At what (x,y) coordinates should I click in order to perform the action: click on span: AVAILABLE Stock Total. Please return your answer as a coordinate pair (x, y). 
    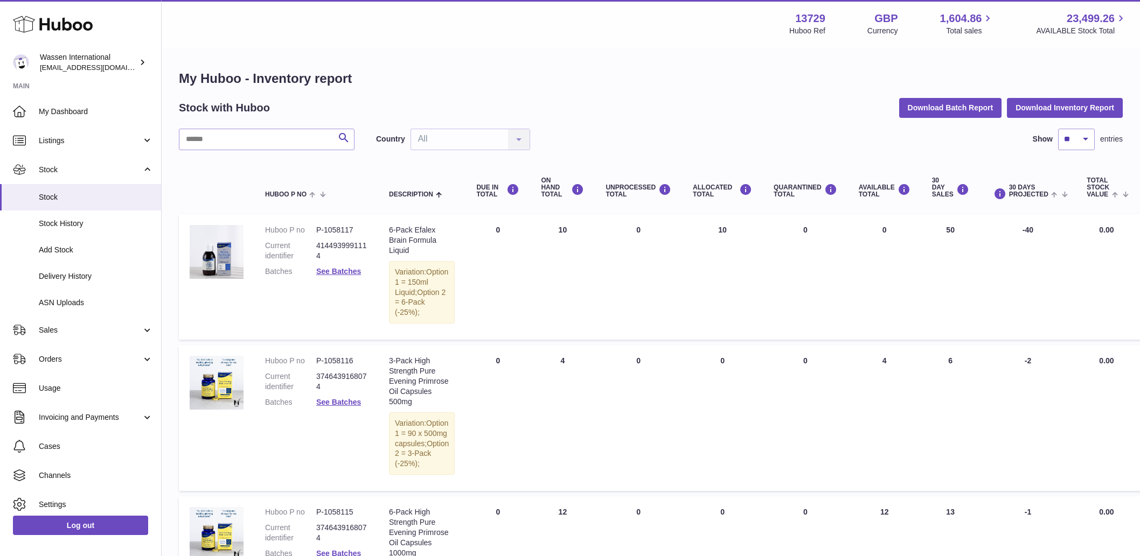
    Looking at the image, I should click on (1081, 31).